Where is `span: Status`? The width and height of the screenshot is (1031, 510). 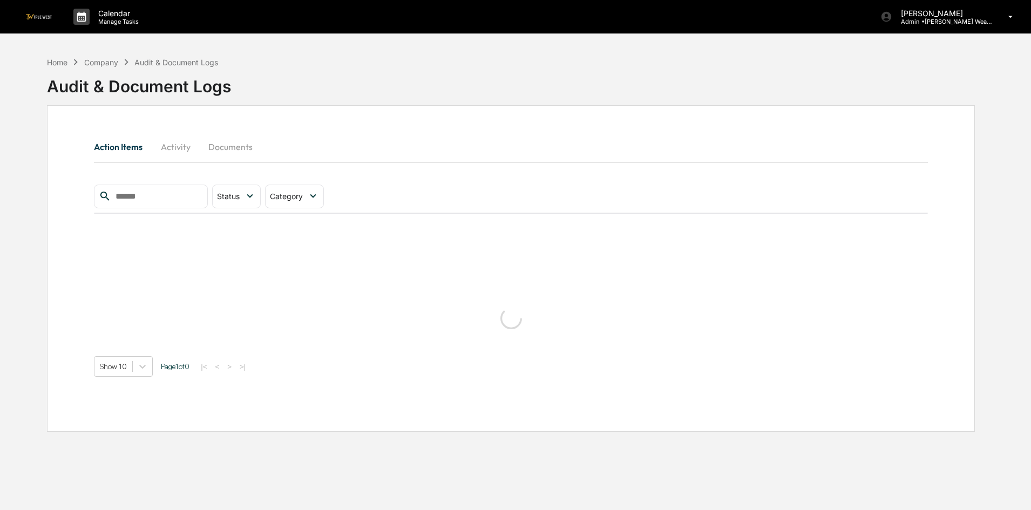
span: Status is located at coordinates (228, 196).